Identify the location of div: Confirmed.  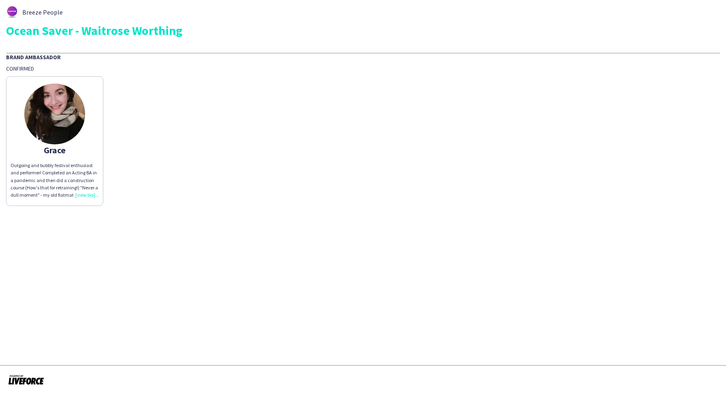
(363, 68).